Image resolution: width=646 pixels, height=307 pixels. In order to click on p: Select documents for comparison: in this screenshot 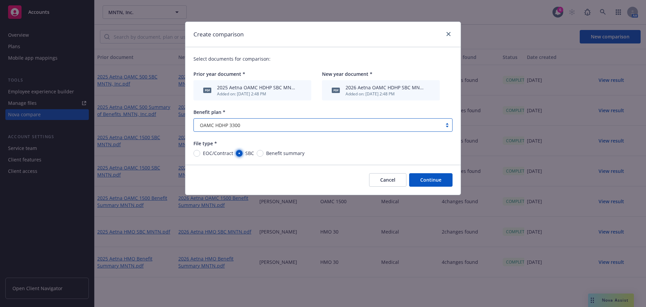, I will do `click(323, 59)`.